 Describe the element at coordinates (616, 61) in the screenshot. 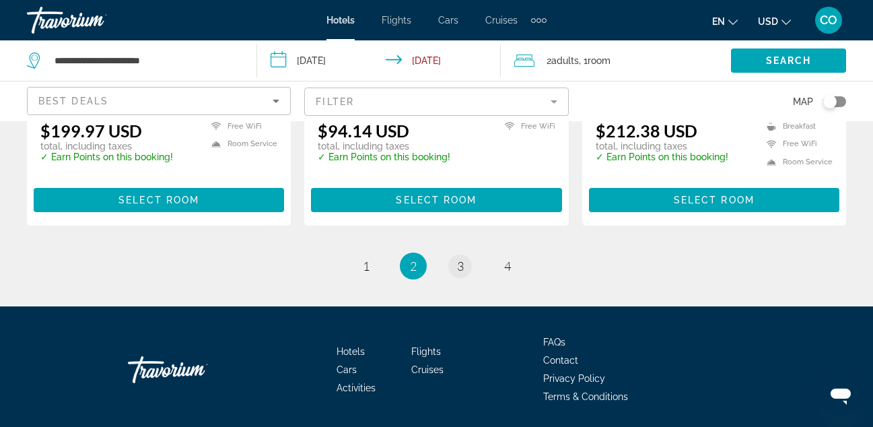

I see `button: Travelers: 2 adults, 0 children` at that location.